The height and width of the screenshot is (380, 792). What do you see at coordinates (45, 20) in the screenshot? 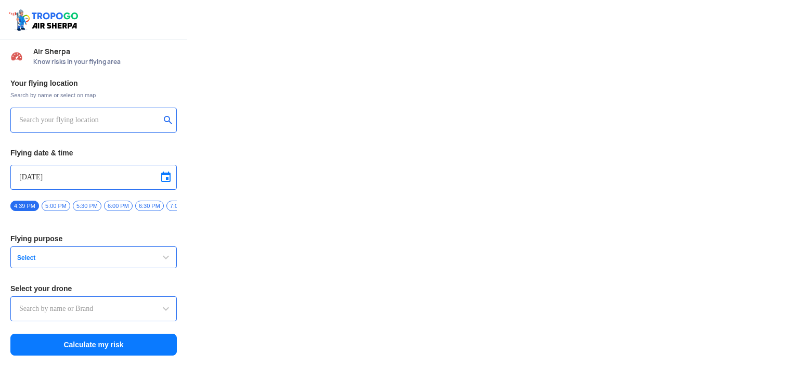
I see `img: ic_tgdronemaps.svg` at bounding box center [45, 20].